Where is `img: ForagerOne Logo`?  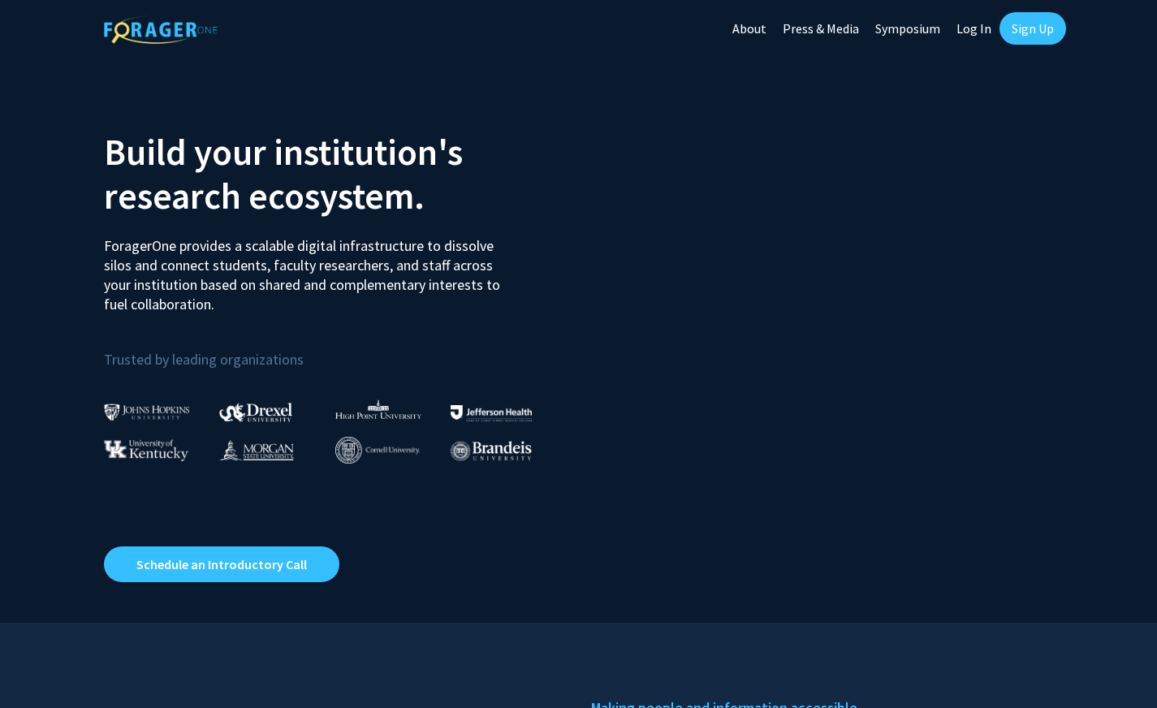 img: ForagerOne Logo is located at coordinates (161, 29).